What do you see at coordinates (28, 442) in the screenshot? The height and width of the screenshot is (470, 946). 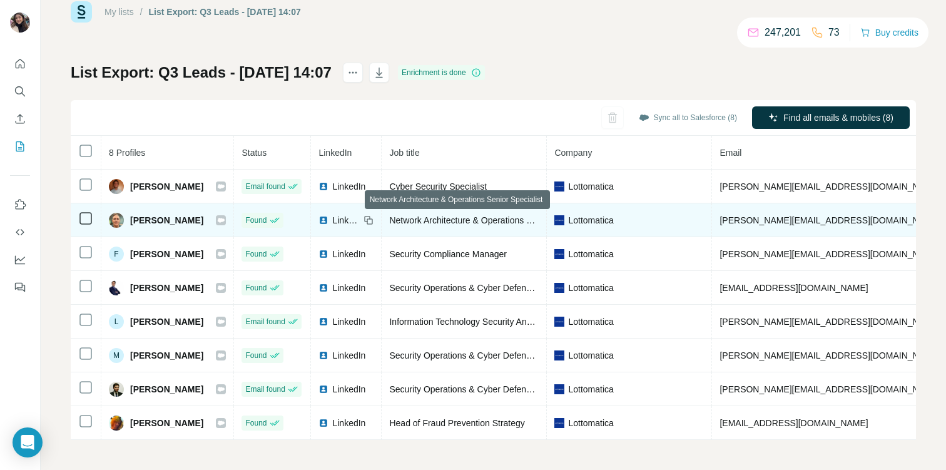 I see `div: Open Intercom Messenger` at bounding box center [28, 442].